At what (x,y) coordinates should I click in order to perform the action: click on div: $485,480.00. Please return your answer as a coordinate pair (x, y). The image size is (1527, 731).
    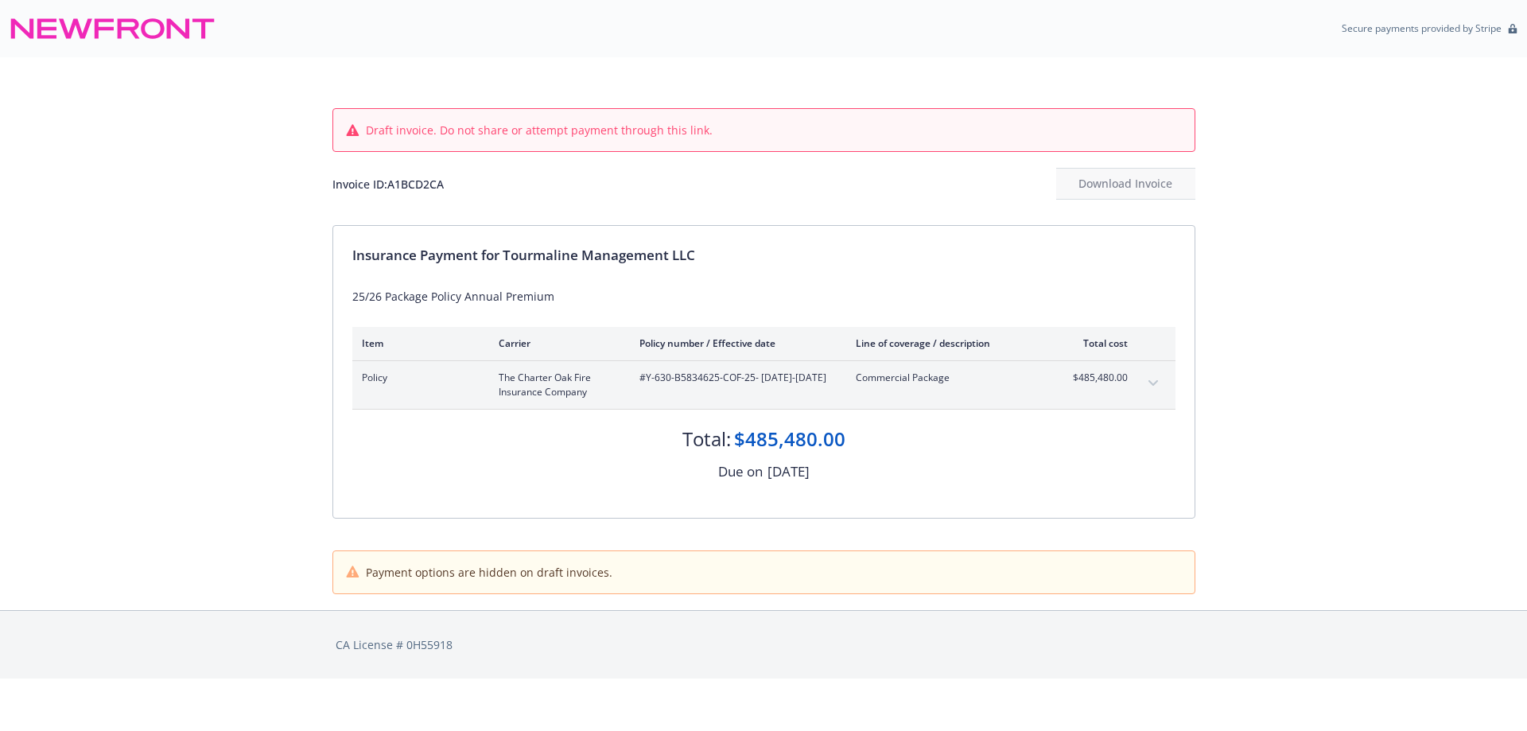
    Looking at the image, I should click on (790, 439).